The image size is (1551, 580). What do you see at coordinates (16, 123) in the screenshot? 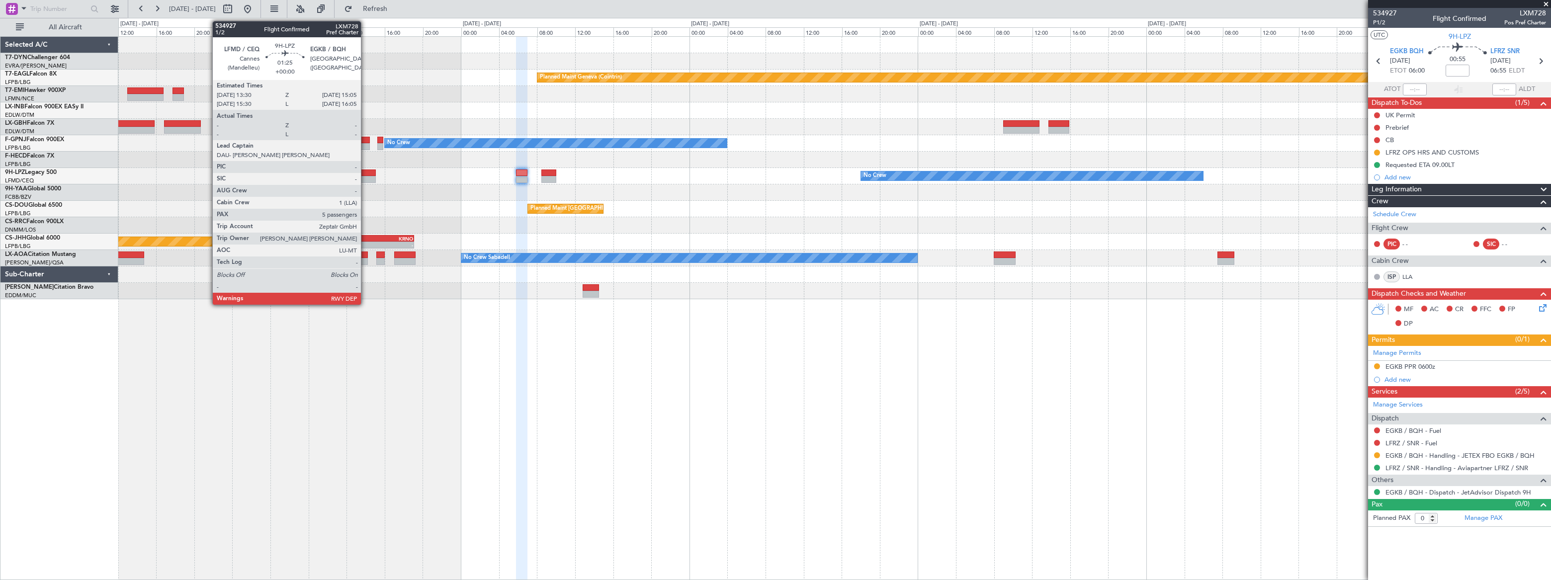
I see `span: LX-GBH` at bounding box center [16, 123].